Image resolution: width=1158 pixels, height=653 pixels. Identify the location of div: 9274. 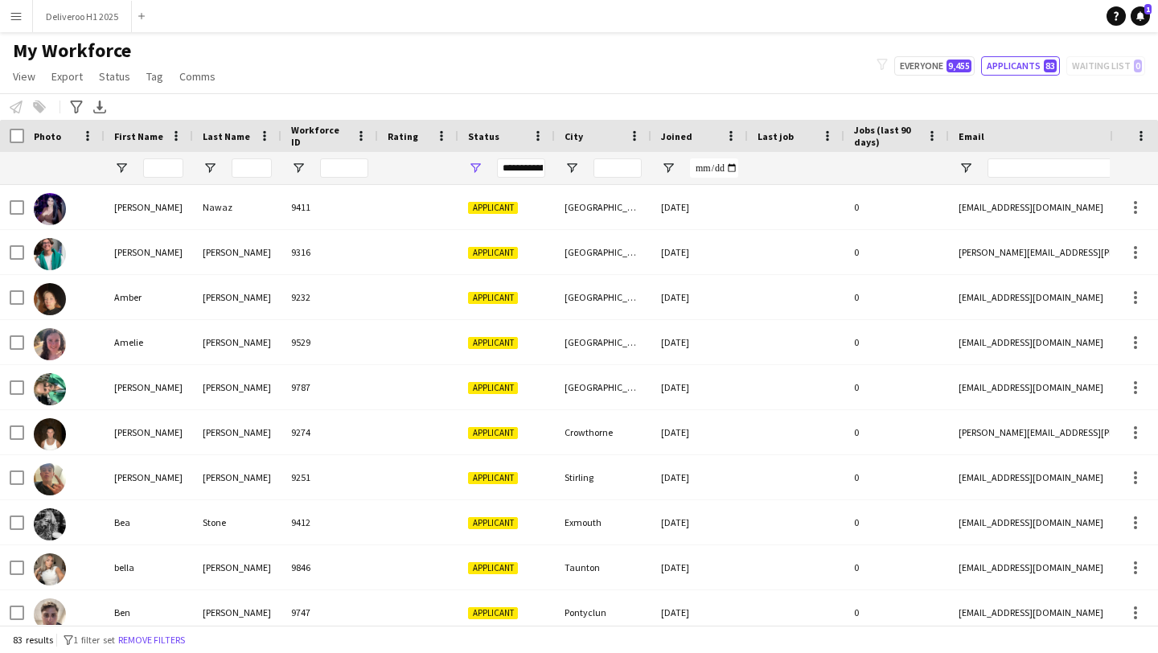
(330, 432).